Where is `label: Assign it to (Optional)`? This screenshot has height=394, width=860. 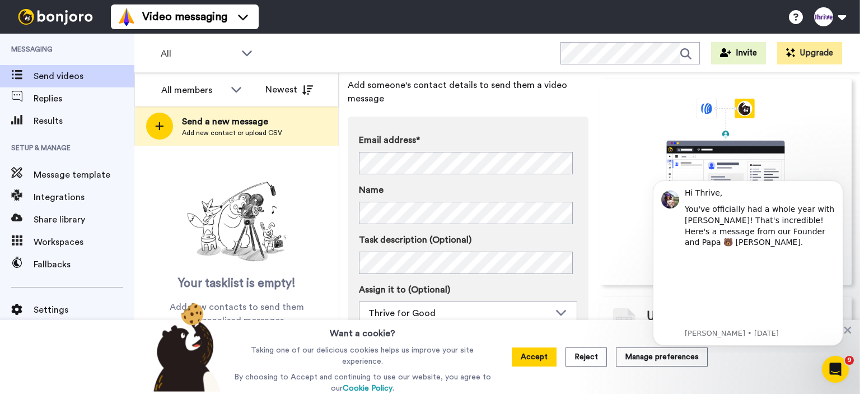
label: Assign it to (Optional) is located at coordinates (468, 290).